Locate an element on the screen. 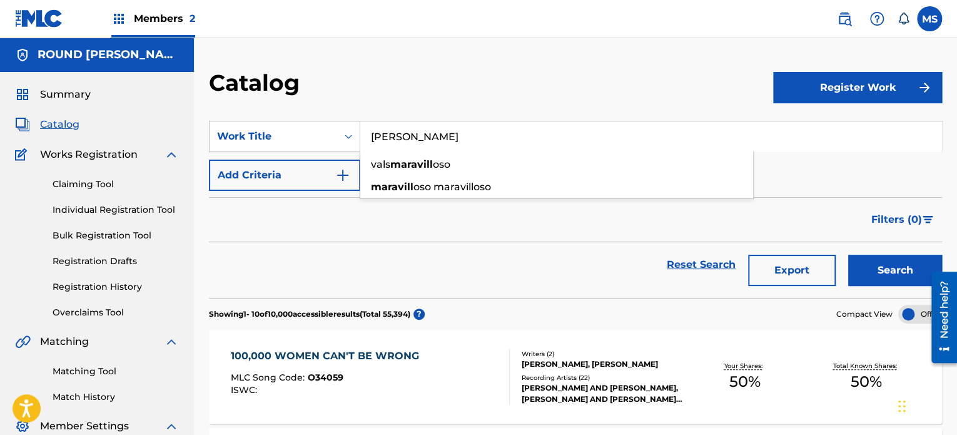  span: oso maravilloso is located at coordinates (452, 186).